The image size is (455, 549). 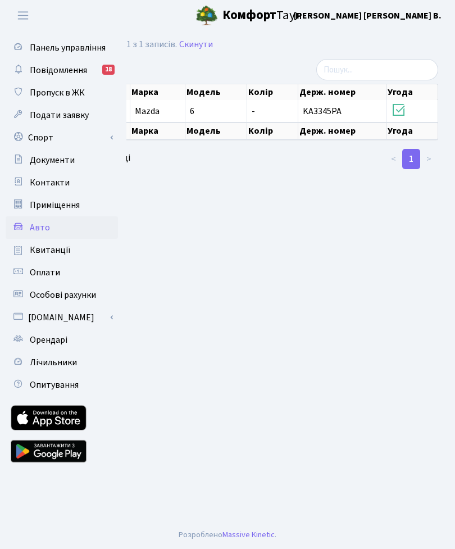 I want to click on span: Контакти, so click(x=49, y=182).